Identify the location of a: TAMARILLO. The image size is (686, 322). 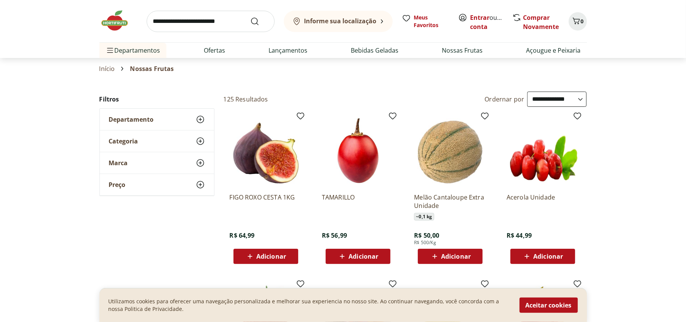
(358, 201).